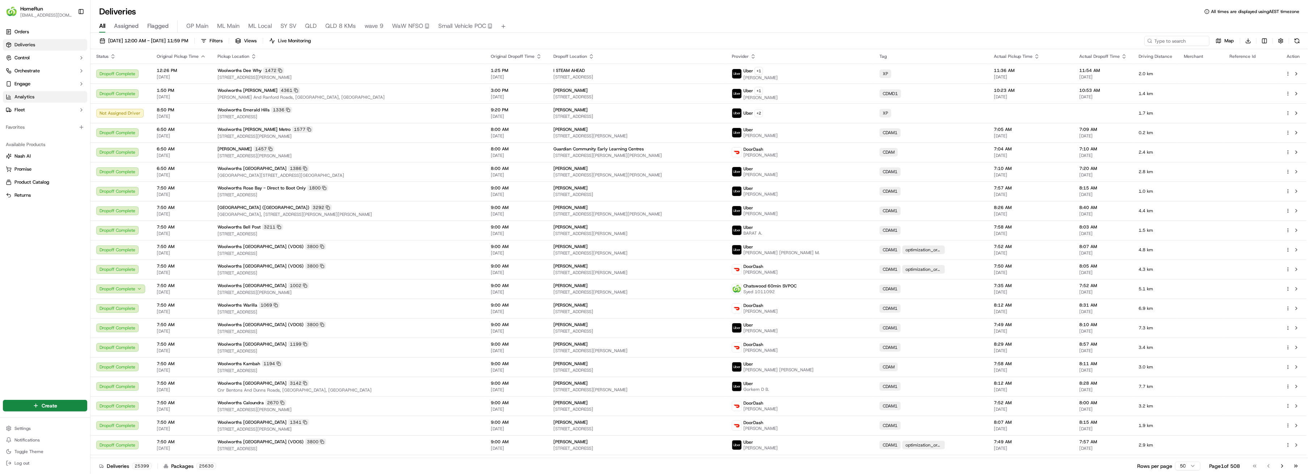 The image size is (1308, 474). I want to click on span: 1.0 km, so click(1155, 191).